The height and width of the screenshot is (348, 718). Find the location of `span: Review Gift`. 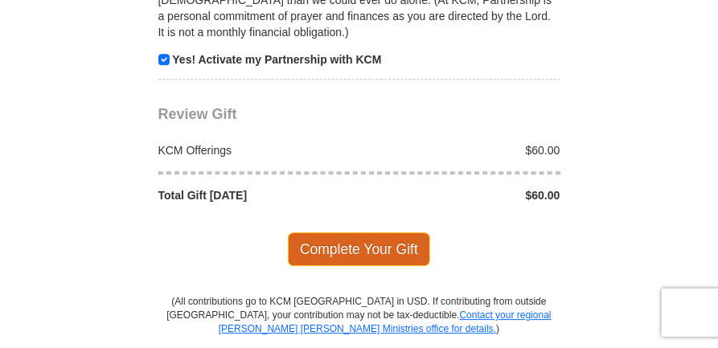

span: Review Gift is located at coordinates (198, 114).